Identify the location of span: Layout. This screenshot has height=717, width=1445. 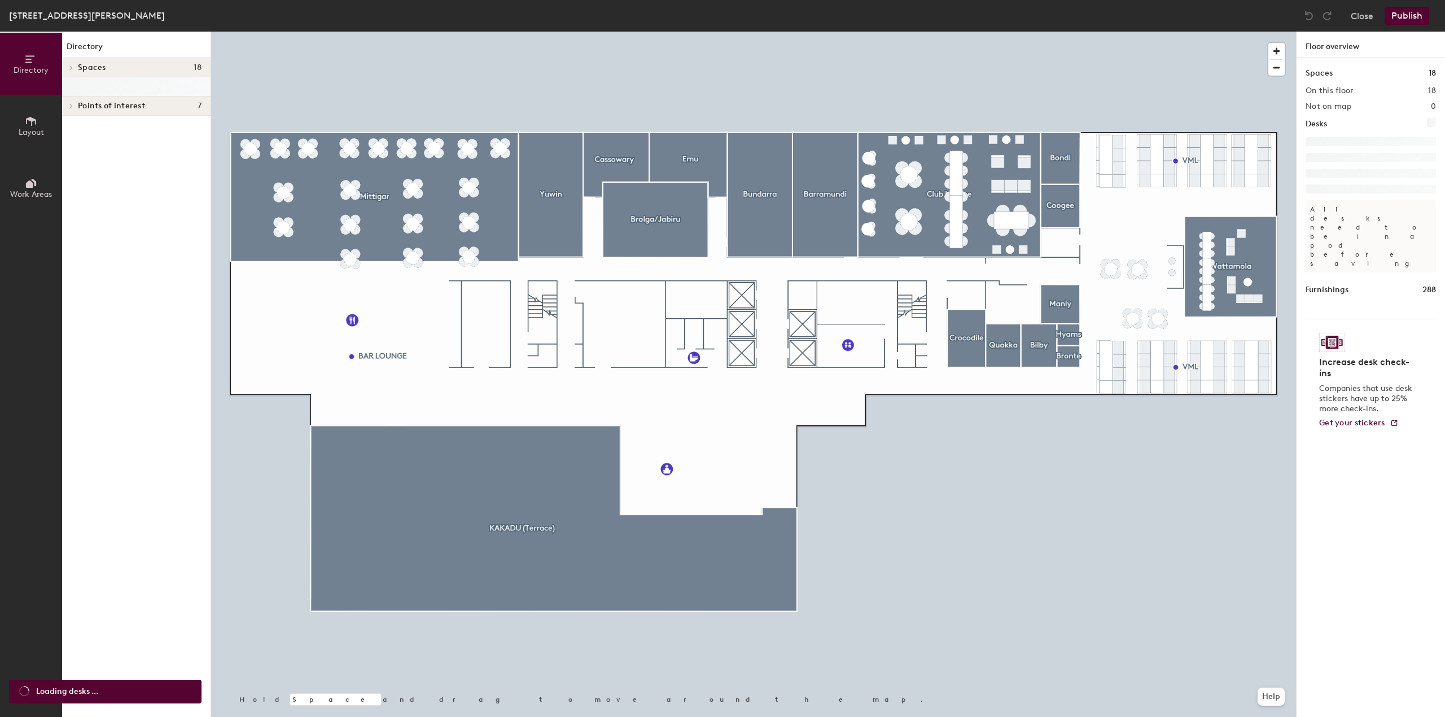
(31, 132).